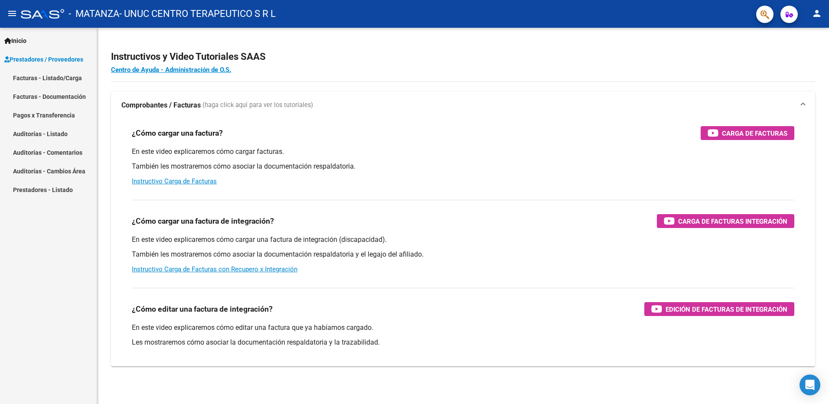 The height and width of the screenshot is (404, 829). Describe the element at coordinates (463, 152) in the screenshot. I see `p: En este video explicaremos cómo cargar facturas.` at that location.